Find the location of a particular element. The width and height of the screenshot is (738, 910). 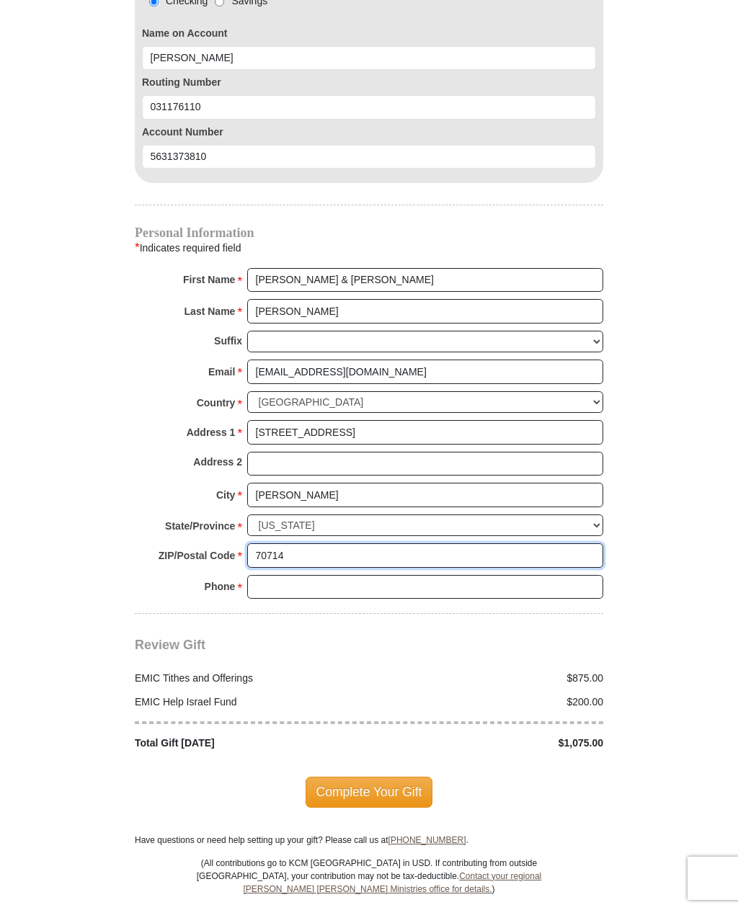

label: Name on Account is located at coordinates (369, 33).